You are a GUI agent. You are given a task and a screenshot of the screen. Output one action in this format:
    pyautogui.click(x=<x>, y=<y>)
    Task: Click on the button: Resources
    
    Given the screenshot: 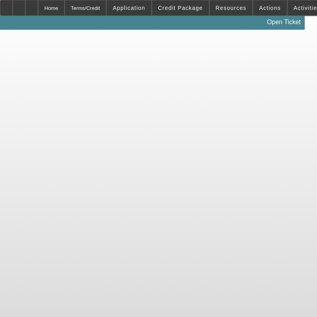 What is the action you would take?
    pyautogui.click(x=231, y=8)
    